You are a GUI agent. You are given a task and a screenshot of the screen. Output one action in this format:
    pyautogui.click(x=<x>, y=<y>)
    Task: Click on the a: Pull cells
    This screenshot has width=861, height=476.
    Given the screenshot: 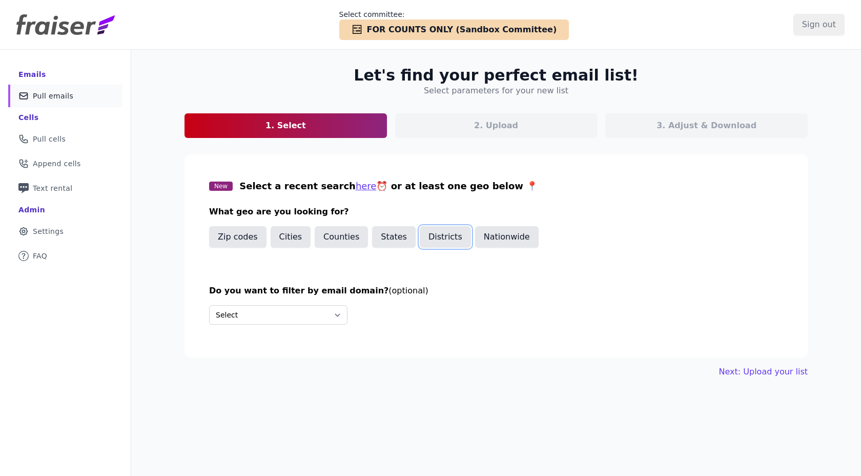 What is the action you would take?
    pyautogui.click(x=65, y=139)
    